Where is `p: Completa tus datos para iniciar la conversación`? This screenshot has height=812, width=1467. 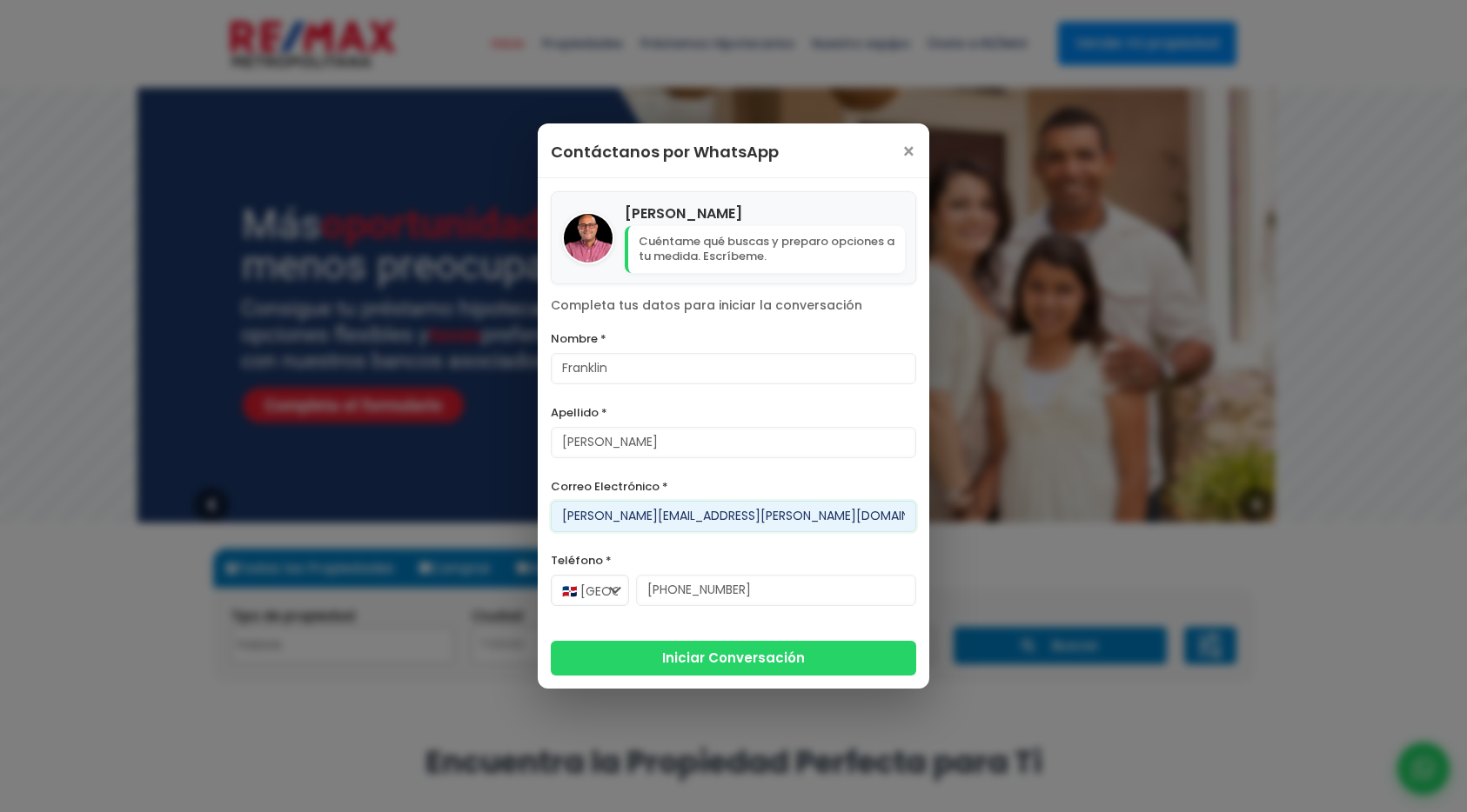
p: Completa tus datos para iniciar la conversación is located at coordinates (734, 306).